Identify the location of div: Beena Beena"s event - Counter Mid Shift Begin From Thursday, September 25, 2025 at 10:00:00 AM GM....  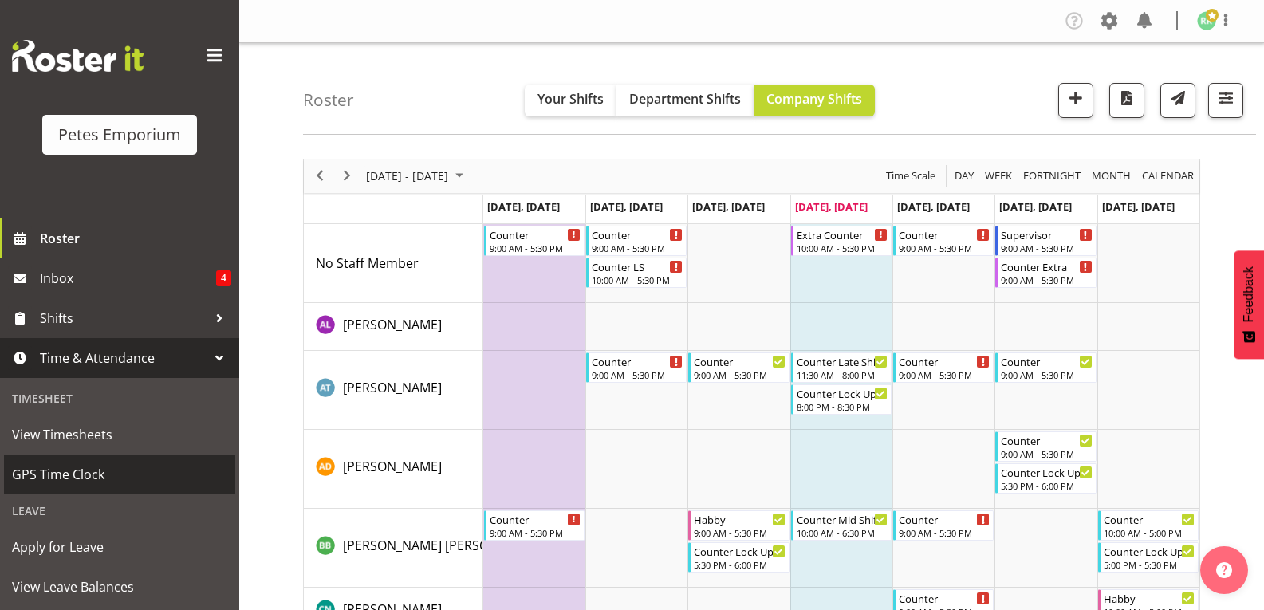
(842, 526).